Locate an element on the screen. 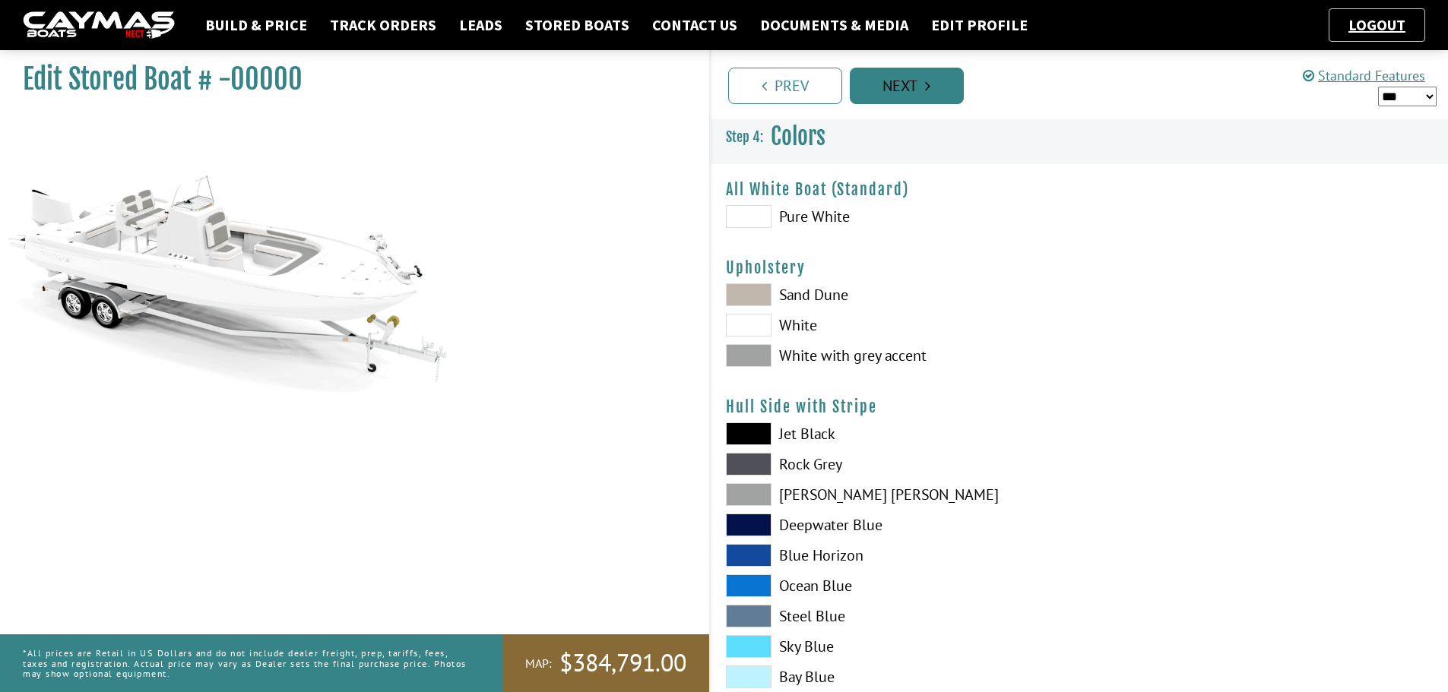 The height and width of the screenshot is (692, 1448). a: Next is located at coordinates (907, 86).